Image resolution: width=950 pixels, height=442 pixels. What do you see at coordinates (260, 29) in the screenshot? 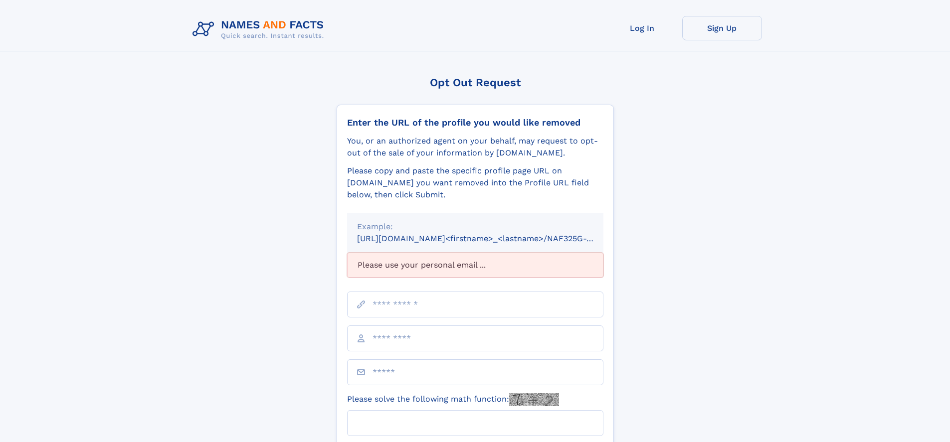
I see `img: Logo Names and Facts` at bounding box center [260, 29].